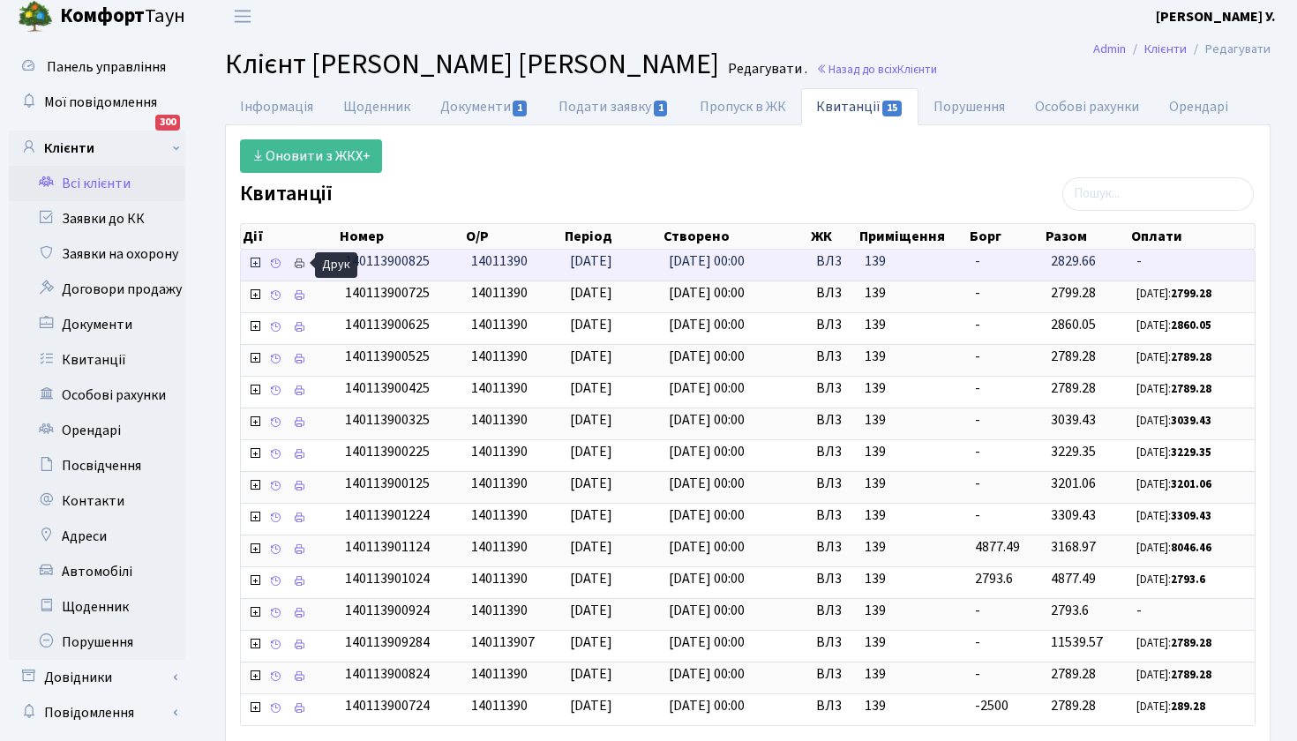  I want to click on a: Admin, so click(1109, 49).